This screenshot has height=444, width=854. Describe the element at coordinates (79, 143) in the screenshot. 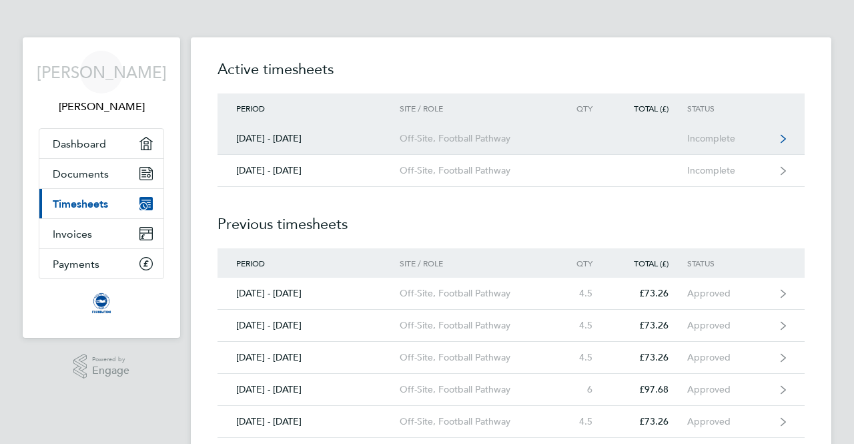

I see `span: Dashboard` at that location.